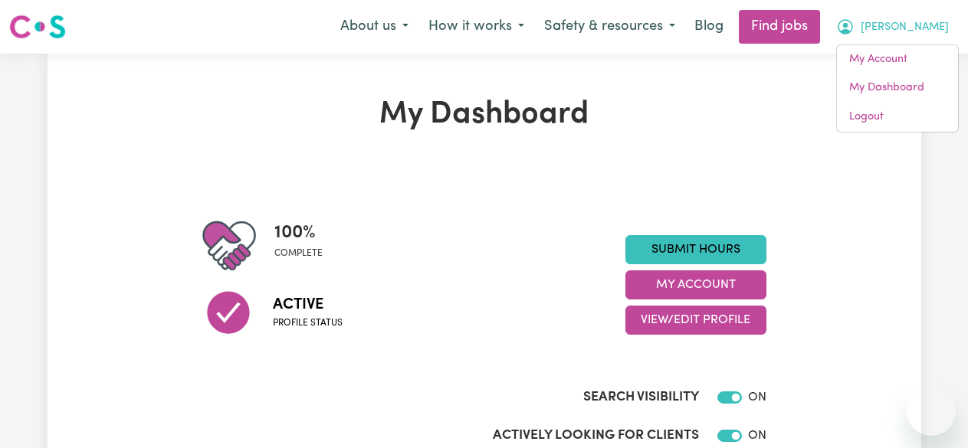 The width and height of the screenshot is (968, 448). Describe the element at coordinates (307, 324) in the screenshot. I see `span: Profile status` at that location.